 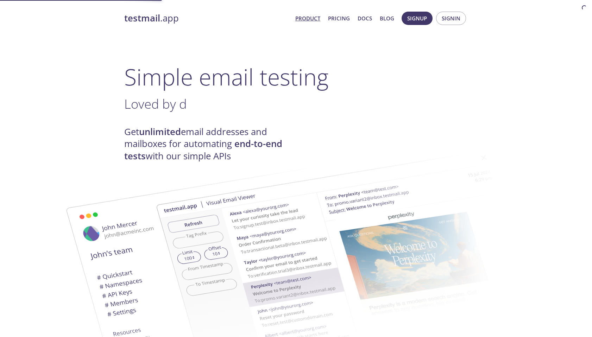 I want to click on strong: end-to-end tests, so click(x=203, y=150).